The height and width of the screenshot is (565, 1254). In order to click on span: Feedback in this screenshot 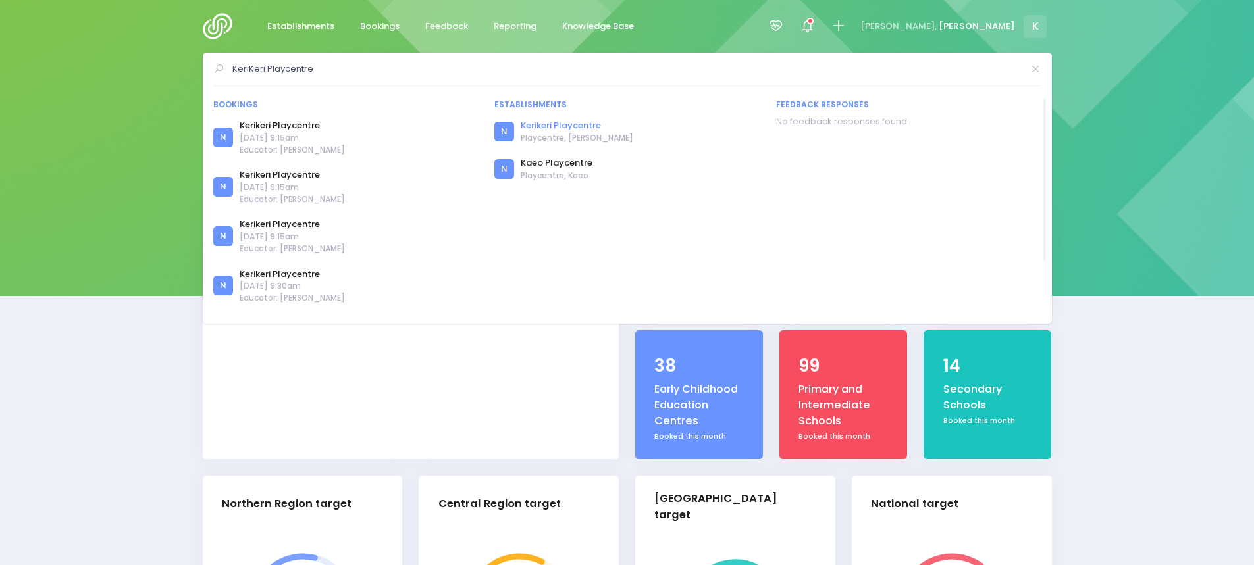, I will do `click(446, 26)`.